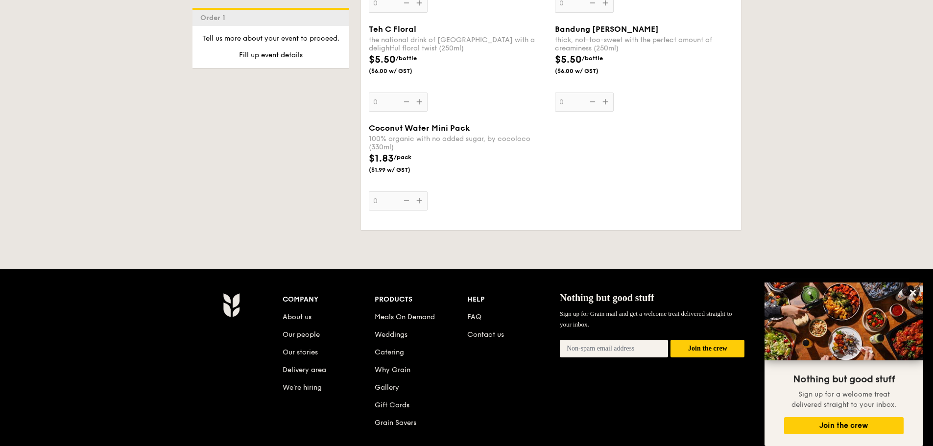  What do you see at coordinates (301, 335) in the screenshot?
I see `a: Our people` at bounding box center [301, 335].